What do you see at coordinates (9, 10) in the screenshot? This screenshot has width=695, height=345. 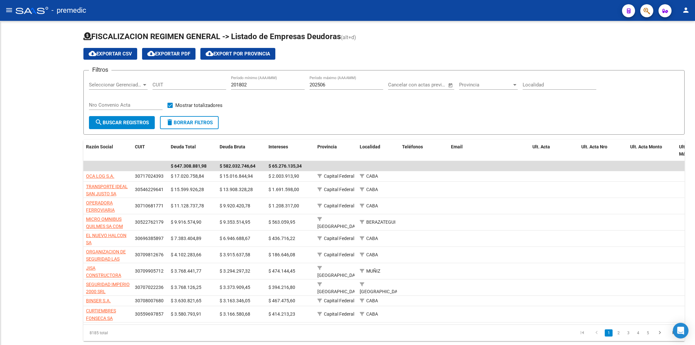 I see `mat-icon: menu` at bounding box center [9, 10].